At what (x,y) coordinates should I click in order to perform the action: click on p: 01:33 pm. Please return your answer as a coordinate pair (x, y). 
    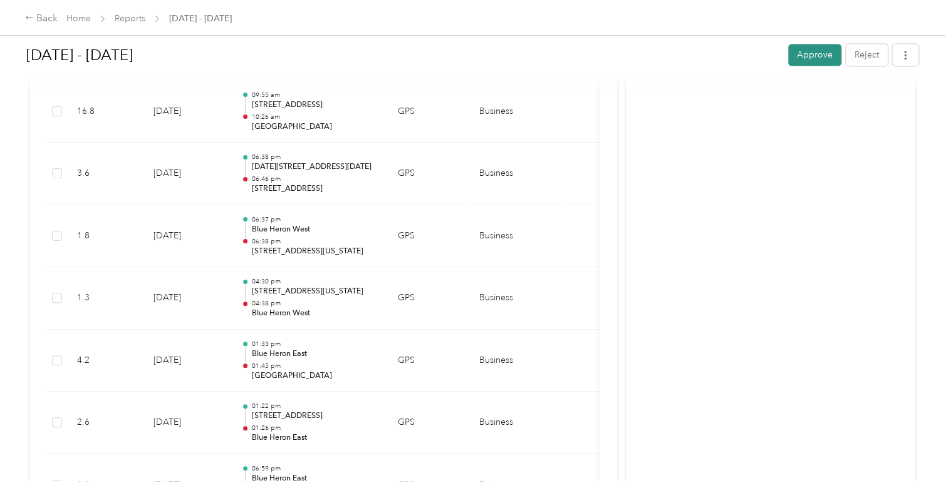
    Looking at the image, I should click on (314, 344).